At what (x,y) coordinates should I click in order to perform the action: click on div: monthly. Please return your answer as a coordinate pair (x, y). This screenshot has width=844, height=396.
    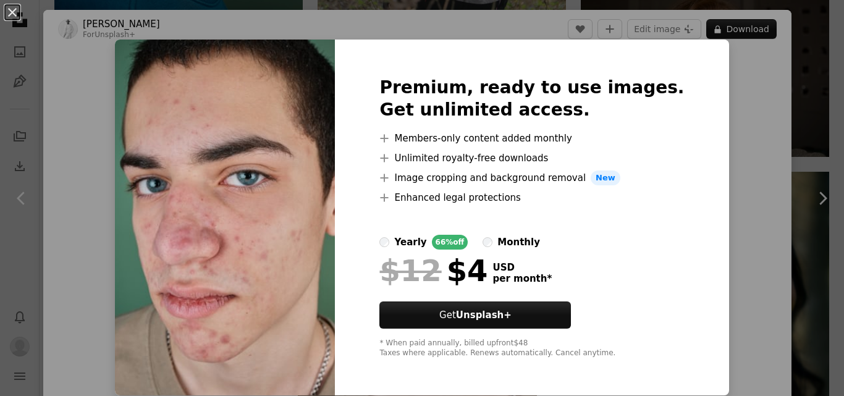
    Looking at the image, I should click on (518, 242).